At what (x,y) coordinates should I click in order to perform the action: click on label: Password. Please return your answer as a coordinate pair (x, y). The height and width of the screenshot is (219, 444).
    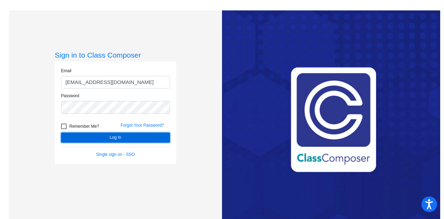
    Looking at the image, I should click on (70, 96).